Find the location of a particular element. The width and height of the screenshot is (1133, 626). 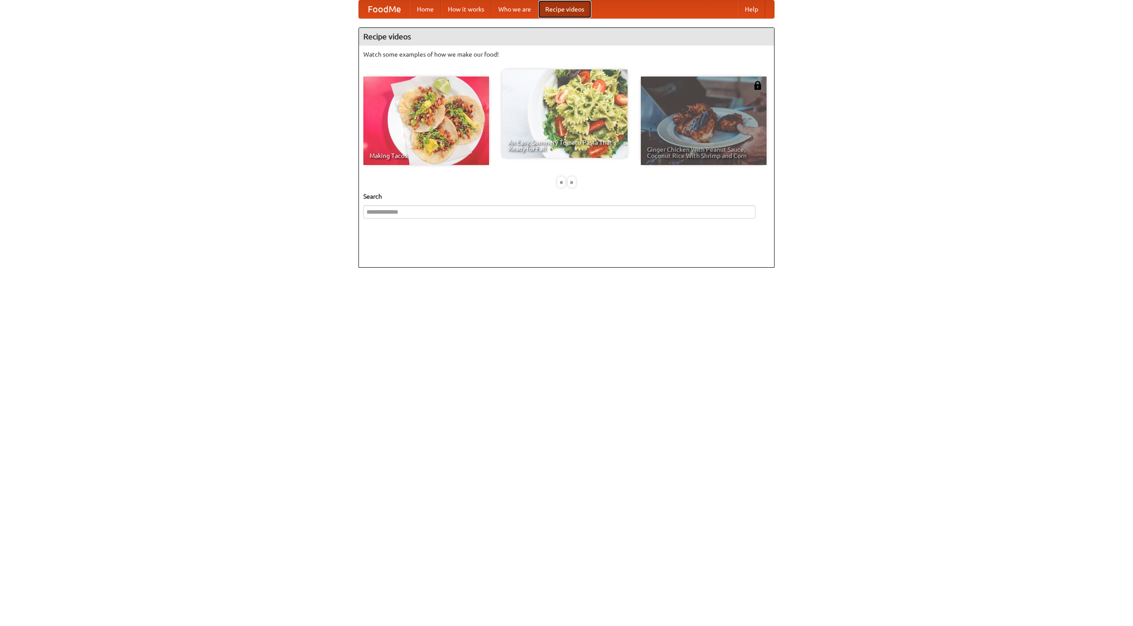

a: Recipe videos is located at coordinates (565, 9).